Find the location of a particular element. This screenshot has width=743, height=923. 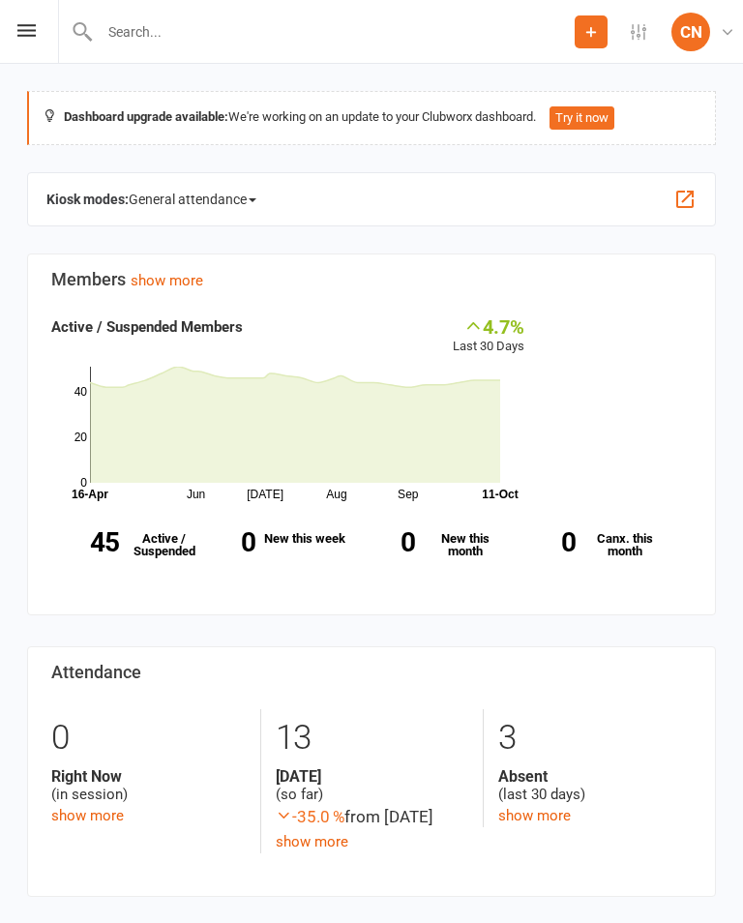

input: Search... is located at coordinates (334, 32).